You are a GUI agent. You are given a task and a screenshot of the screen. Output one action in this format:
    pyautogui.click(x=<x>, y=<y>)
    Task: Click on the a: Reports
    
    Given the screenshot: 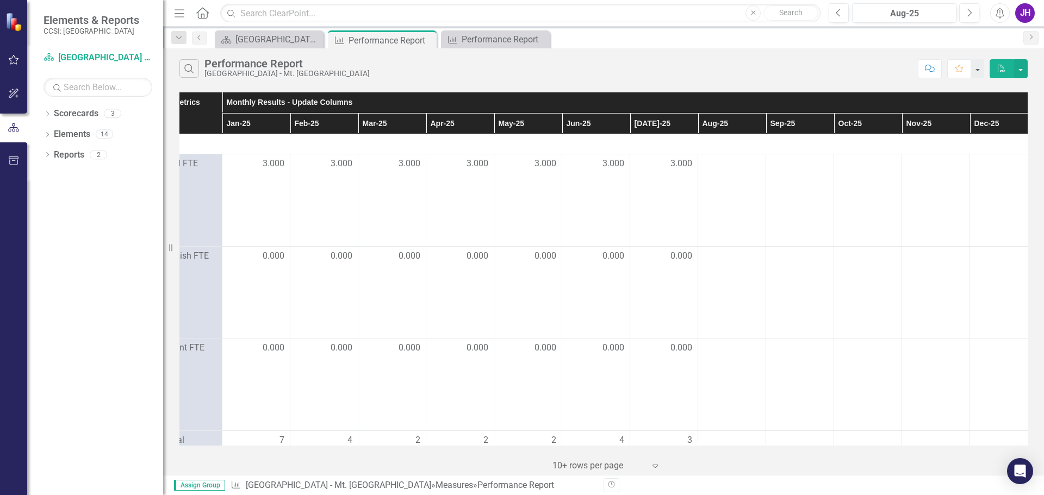 What is the action you would take?
    pyautogui.click(x=69, y=155)
    